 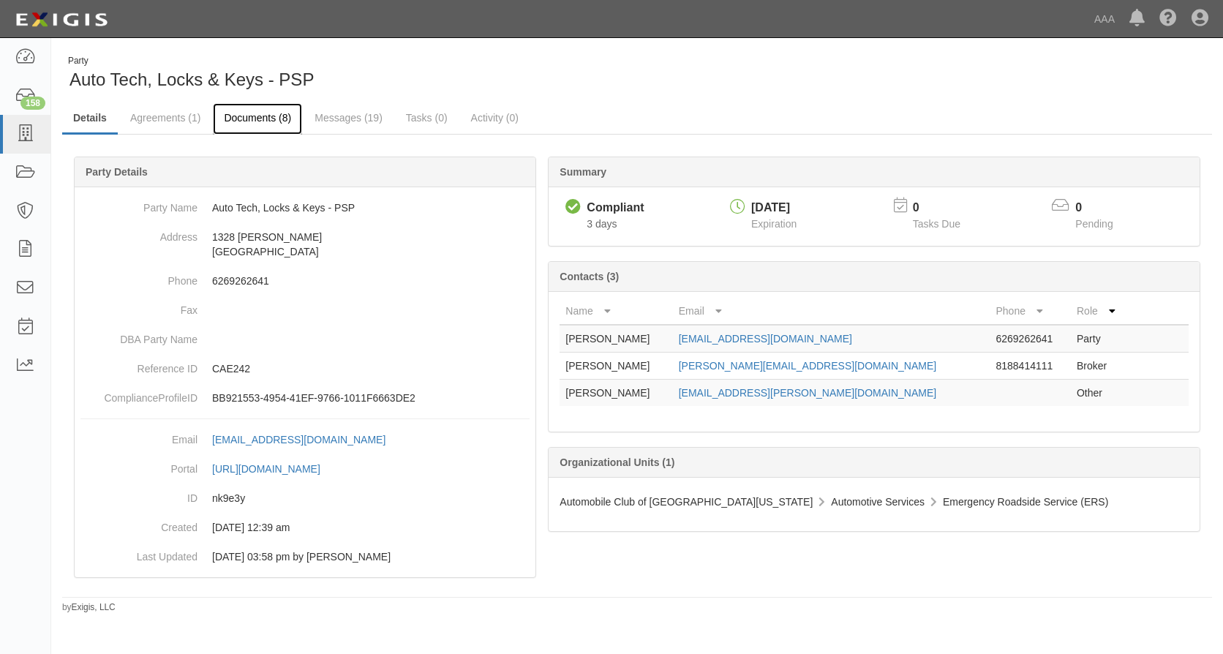 I want to click on div: Compliant, so click(x=615, y=208).